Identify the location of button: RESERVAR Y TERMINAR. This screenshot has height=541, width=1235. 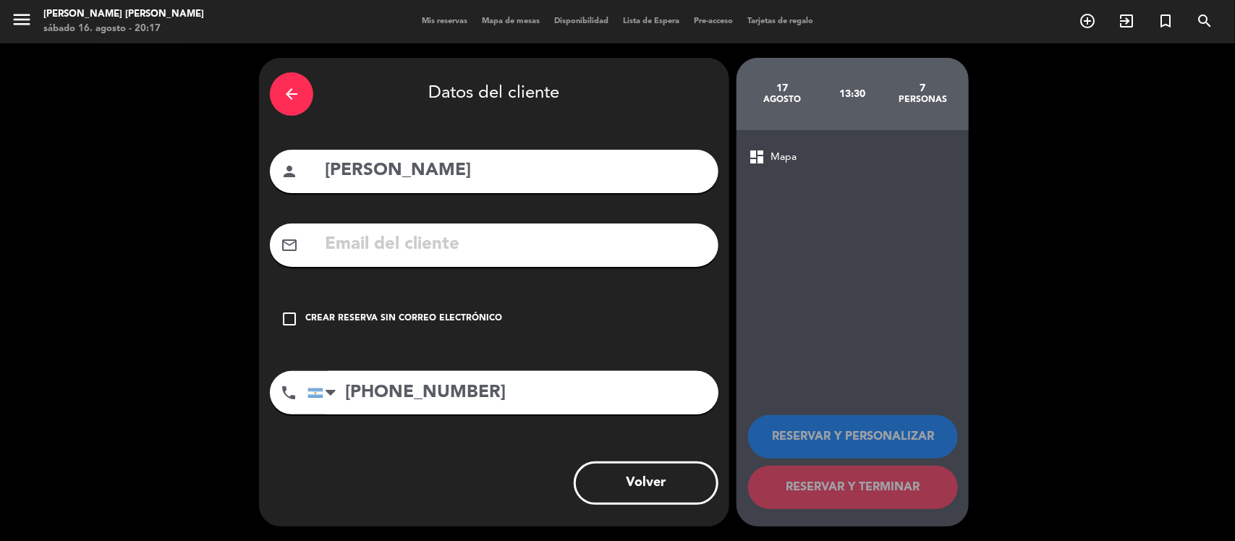
(853, 488).